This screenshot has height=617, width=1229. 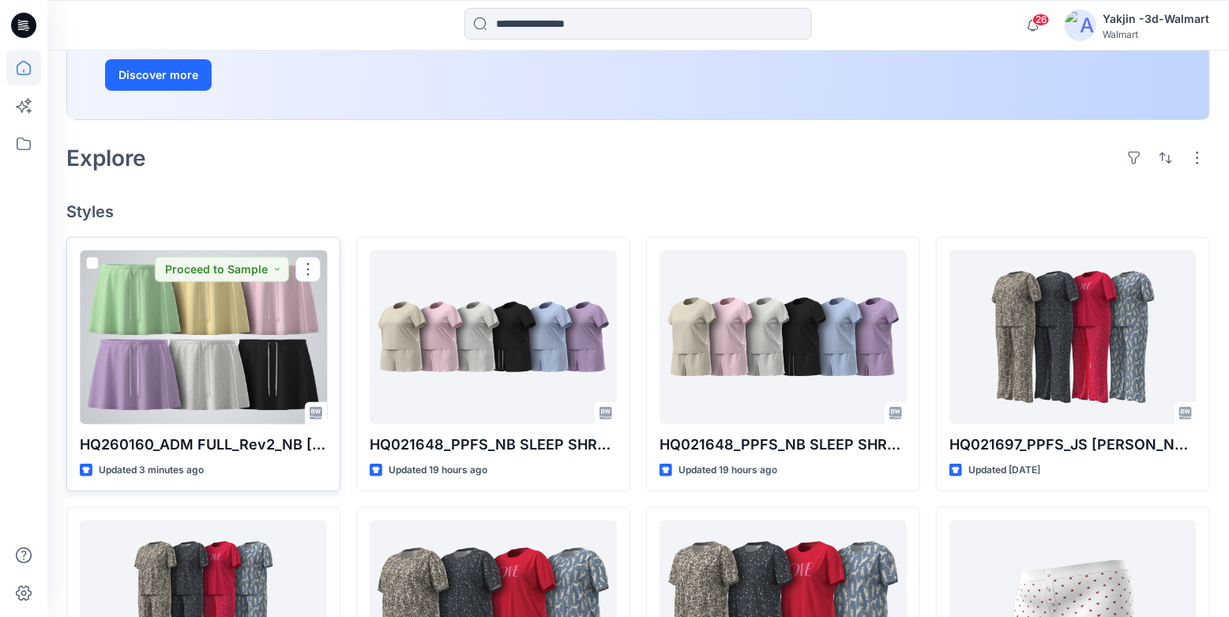 What do you see at coordinates (1041, 20) in the screenshot?
I see `span: 26` at bounding box center [1041, 20].